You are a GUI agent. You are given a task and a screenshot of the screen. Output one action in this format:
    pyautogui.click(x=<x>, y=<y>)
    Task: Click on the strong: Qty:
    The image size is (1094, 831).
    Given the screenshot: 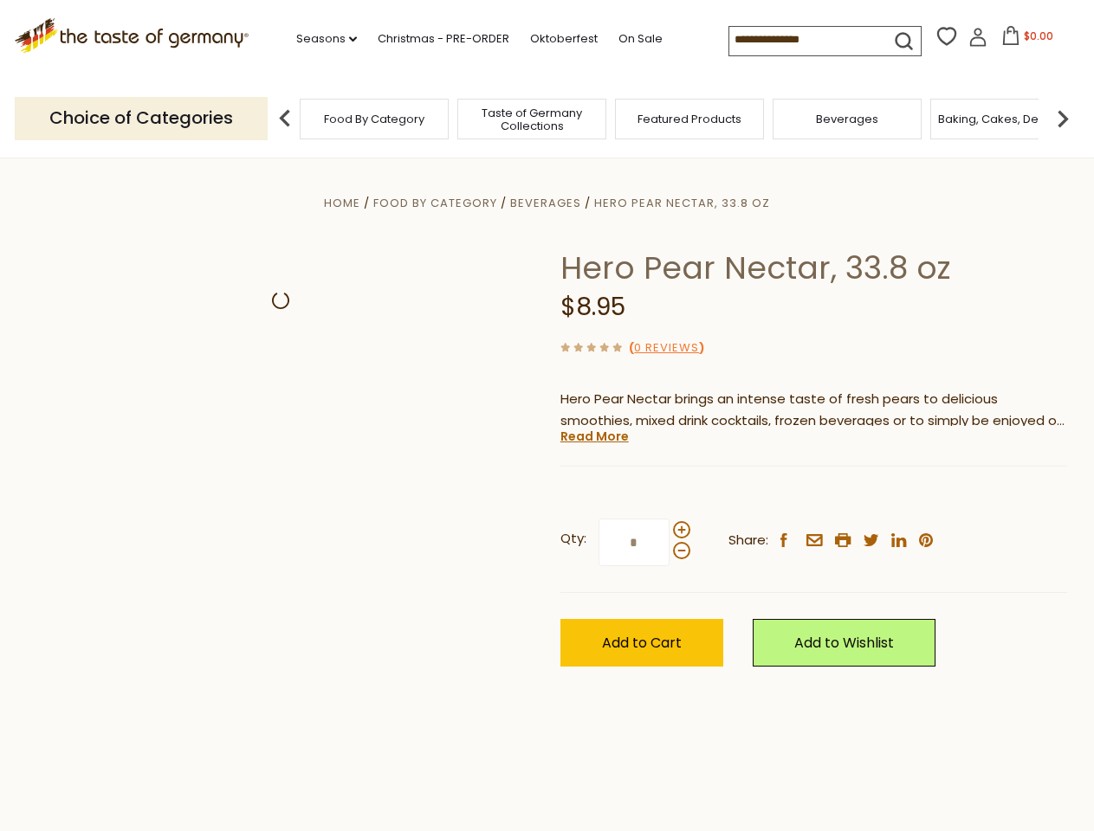 What is the action you would take?
    pyautogui.click(x=573, y=539)
    